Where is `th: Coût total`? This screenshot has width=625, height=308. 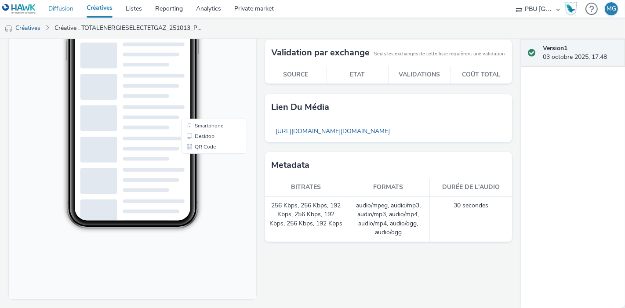
th: Coût total is located at coordinates (481, 75).